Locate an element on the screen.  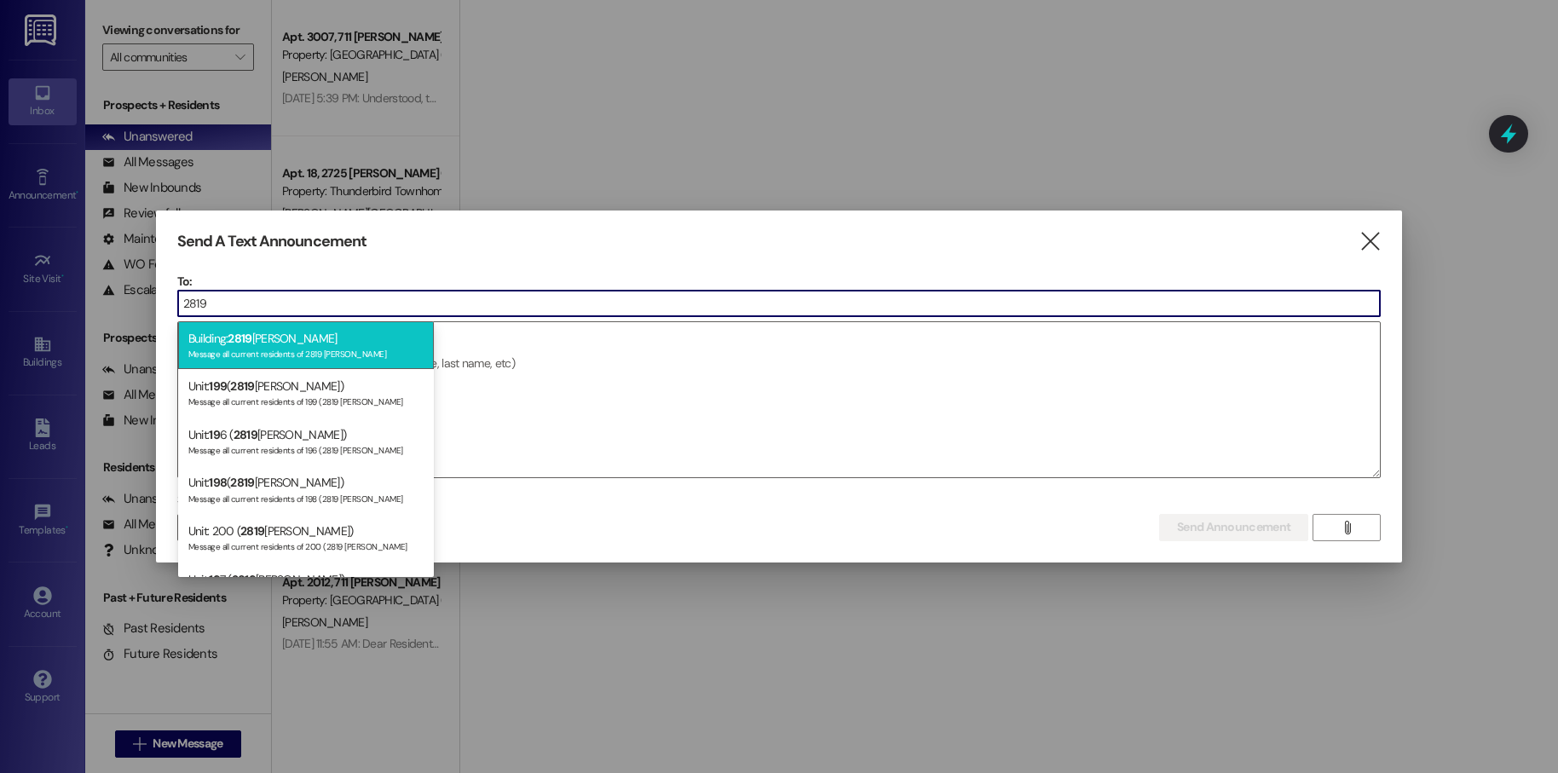
input: Type to select the units, buildings, or communities you want to message. (e.g. 'Unit 1A', 'Buildi... is located at coordinates (779, 303).